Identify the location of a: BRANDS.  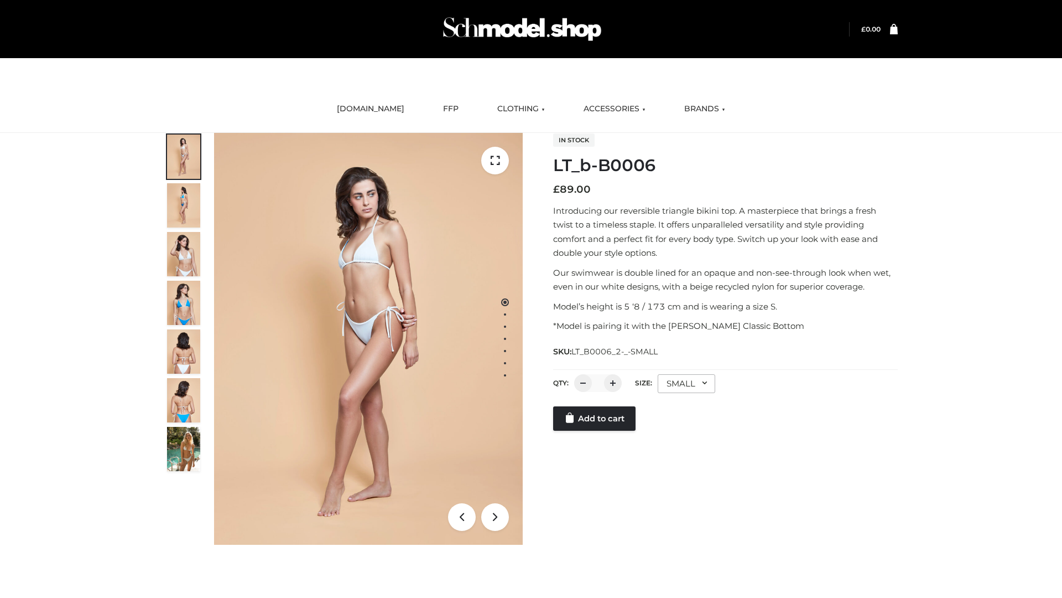
(705, 109).